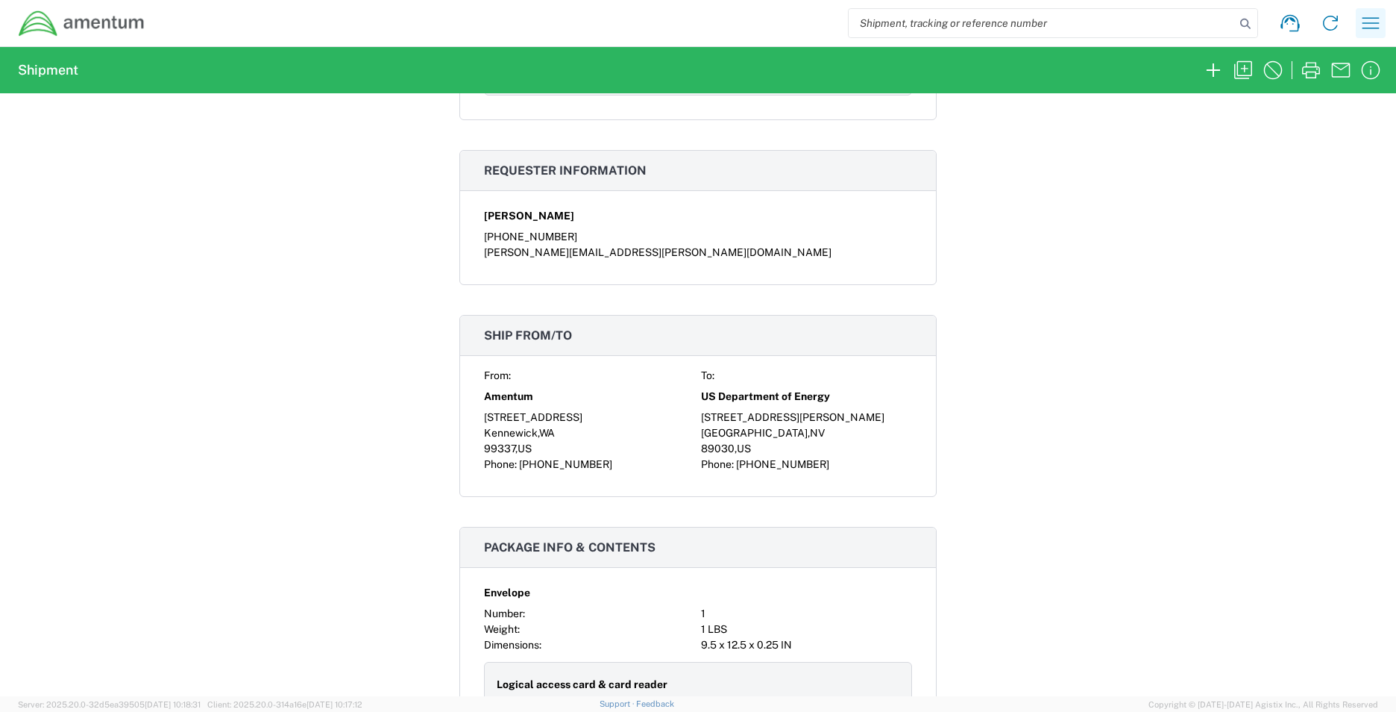 The width and height of the screenshot is (1396, 712). Describe the element at coordinates (618, 703) in the screenshot. I see `a: Support` at that location.